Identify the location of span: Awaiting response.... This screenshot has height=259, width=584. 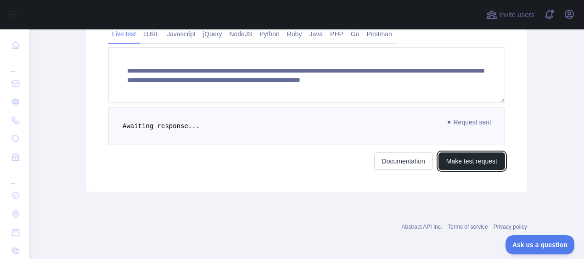
(161, 126).